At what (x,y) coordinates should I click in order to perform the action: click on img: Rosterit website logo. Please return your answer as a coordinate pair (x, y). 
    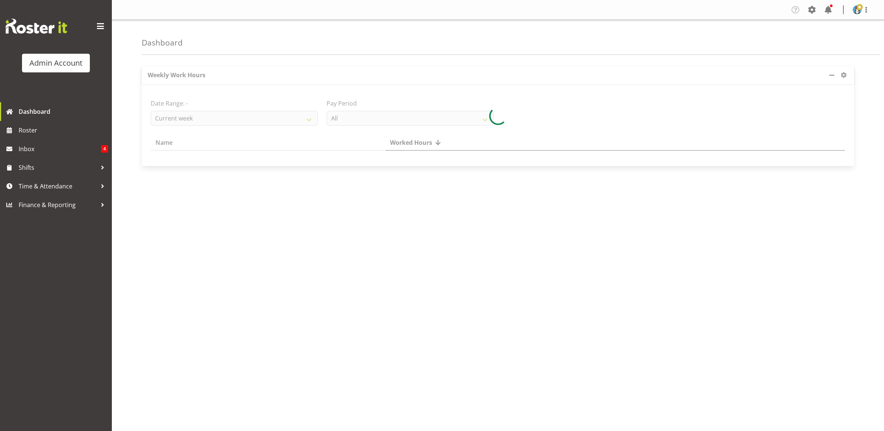
    Looking at the image, I should click on (36, 26).